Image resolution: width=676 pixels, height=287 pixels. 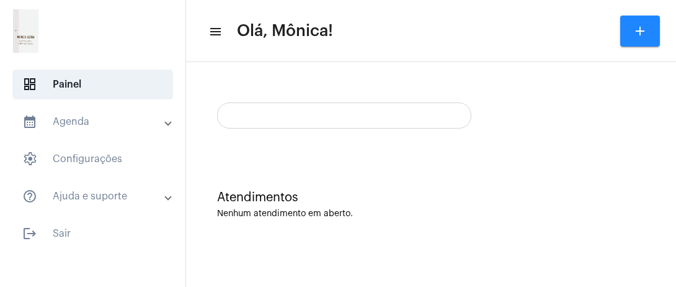 What do you see at coordinates (94, 122) in the screenshot?
I see `mat-panel-title: Agenda` at bounding box center [94, 122].